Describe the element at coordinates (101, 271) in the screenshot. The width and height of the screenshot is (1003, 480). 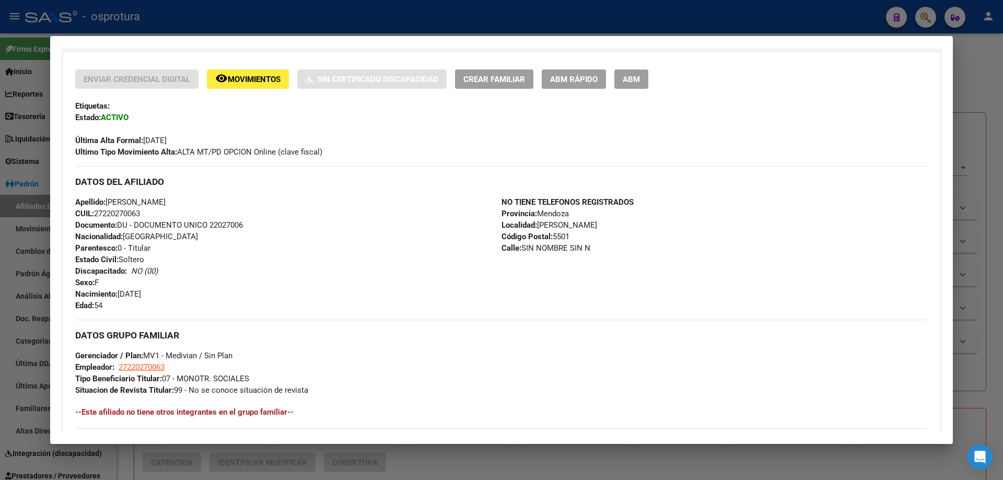
I see `strong: Discapacitado:` at that location.